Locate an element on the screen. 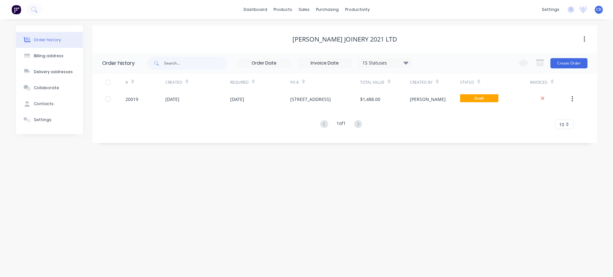  button: Settings is located at coordinates (50, 120).